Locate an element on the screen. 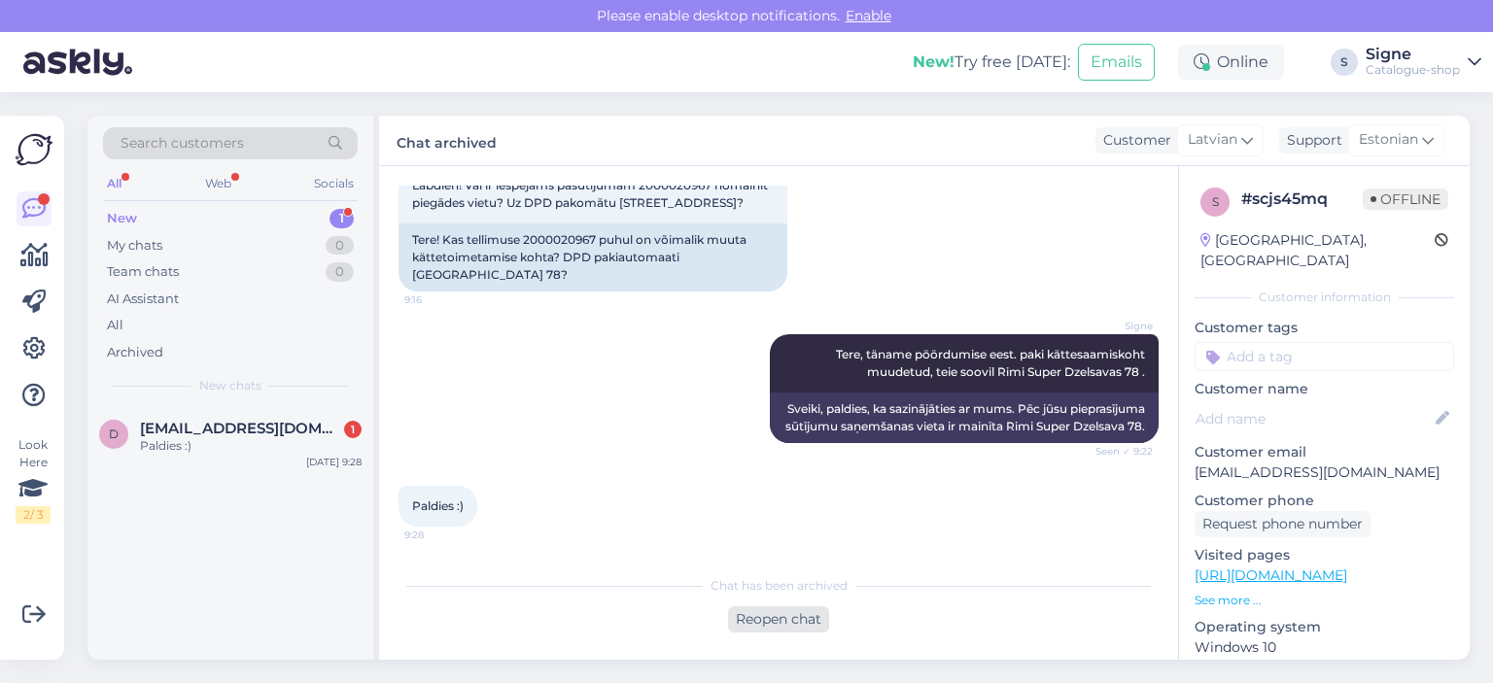 The height and width of the screenshot is (683, 1493). span: 9:16 is located at coordinates (440, 299).